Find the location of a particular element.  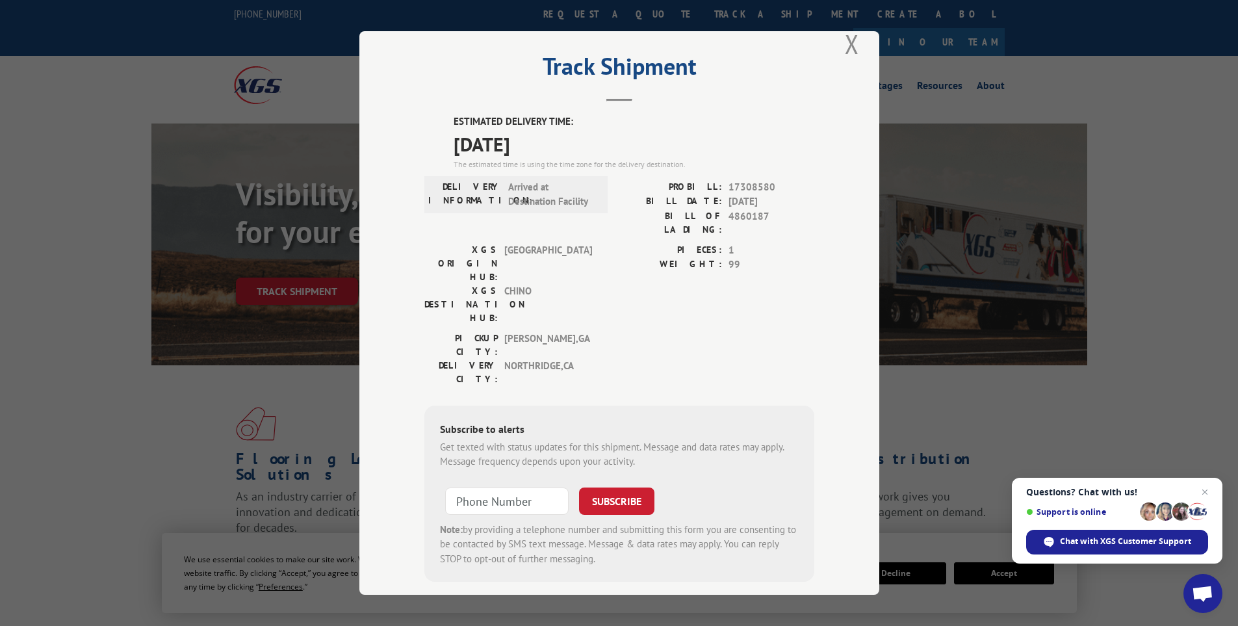

h2: Track Shipment is located at coordinates (619, 70).